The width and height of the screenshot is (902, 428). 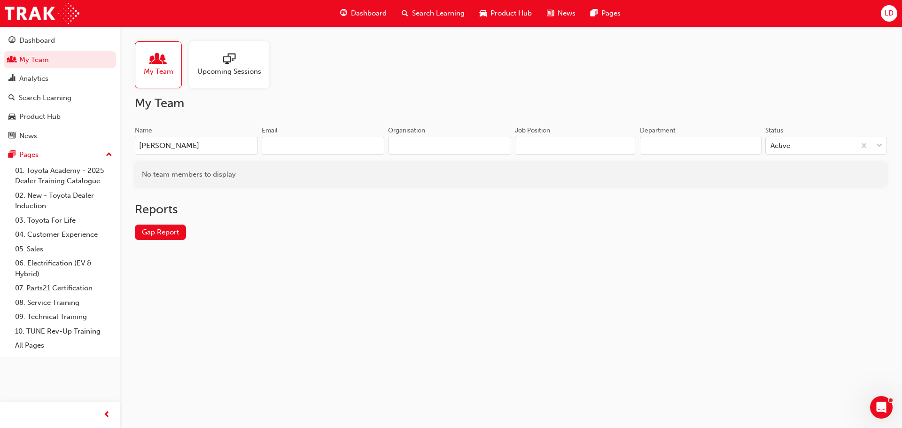 What do you see at coordinates (229, 60) in the screenshot?
I see `span: sessionType_ONLINE_URL-icon` at bounding box center [229, 60].